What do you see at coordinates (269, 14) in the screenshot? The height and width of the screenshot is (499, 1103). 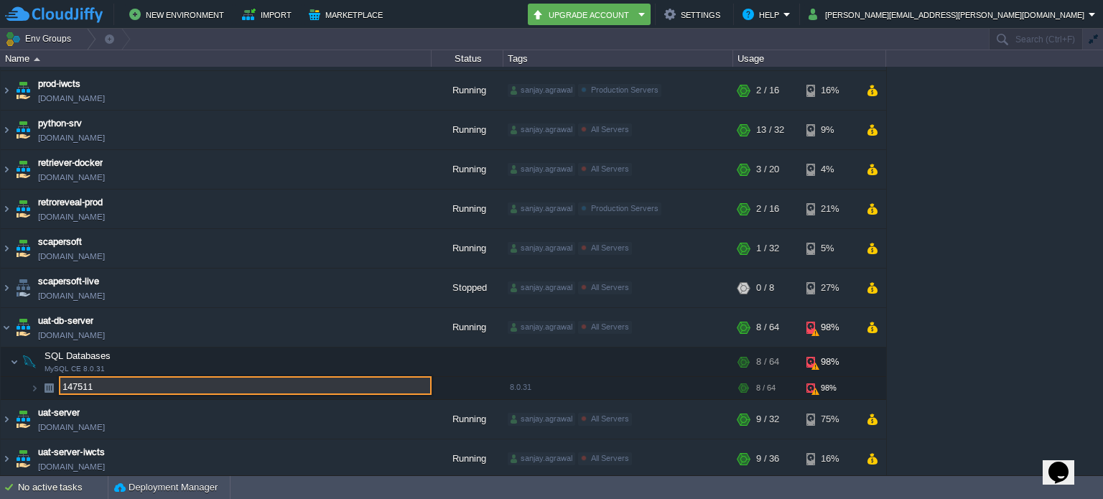 I see `button: Import` at bounding box center [269, 14].